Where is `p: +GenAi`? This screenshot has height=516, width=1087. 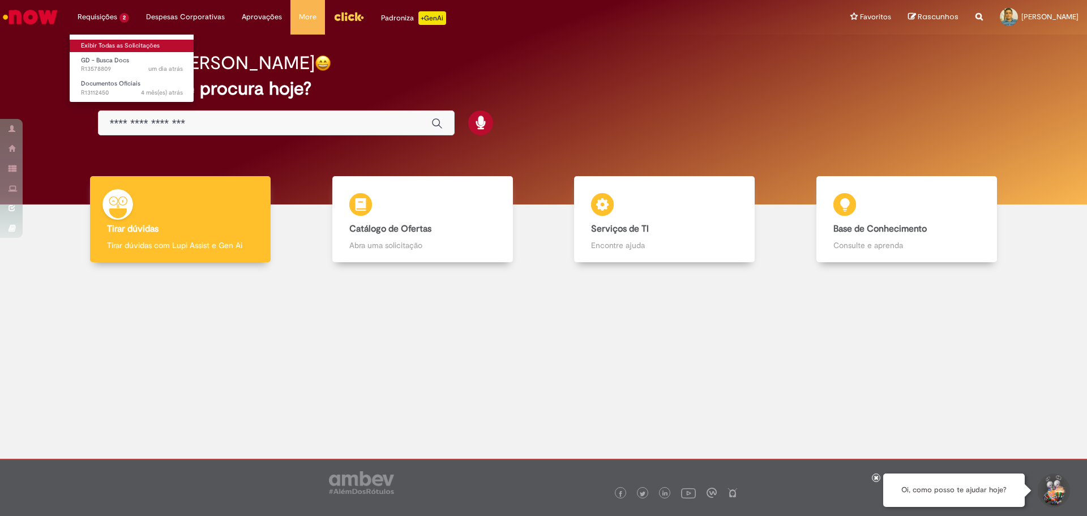
p: +GenAi is located at coordinates (432, 18).